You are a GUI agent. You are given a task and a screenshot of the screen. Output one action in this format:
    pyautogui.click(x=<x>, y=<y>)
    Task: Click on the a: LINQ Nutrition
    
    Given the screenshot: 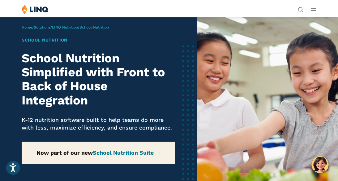 What is the action you would take?
    pyautogui.click(x=65, y=27)
    